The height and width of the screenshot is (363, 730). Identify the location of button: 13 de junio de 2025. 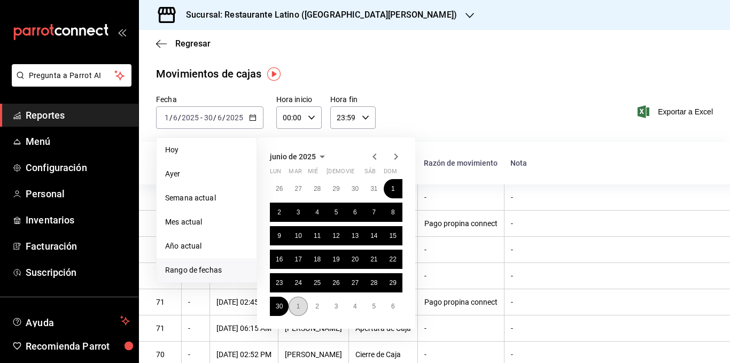
(355, 236).